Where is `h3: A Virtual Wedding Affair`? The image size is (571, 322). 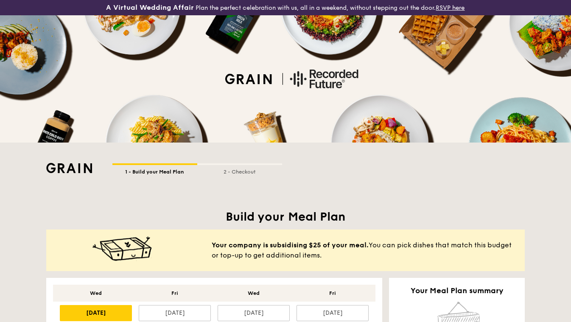
h3: A Virtual Wedding Affair is located at coordinates (150, 8).